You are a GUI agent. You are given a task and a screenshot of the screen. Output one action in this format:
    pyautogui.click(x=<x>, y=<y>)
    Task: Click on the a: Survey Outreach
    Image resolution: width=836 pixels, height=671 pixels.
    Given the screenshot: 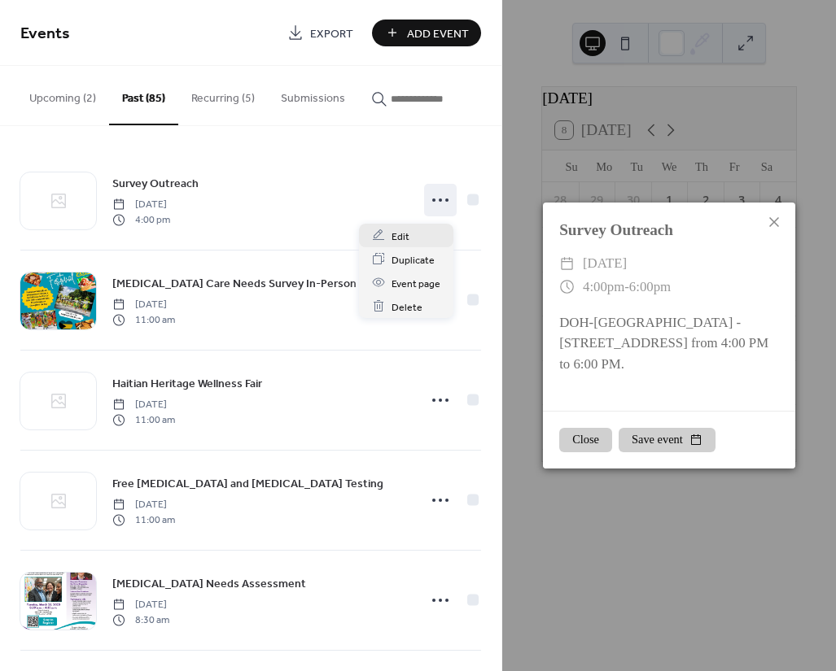 What is the action you would take?
    pyautogui.click(x=155, y=183)
    